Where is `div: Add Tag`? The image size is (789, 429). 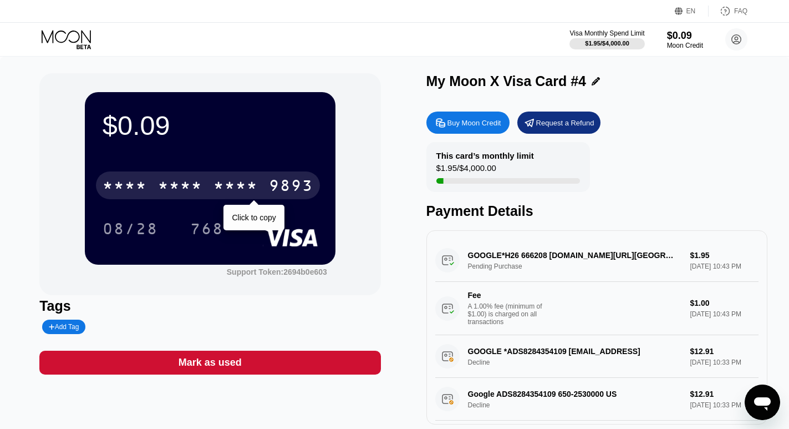 div: Add Tag is located at coordinates (64, 327).